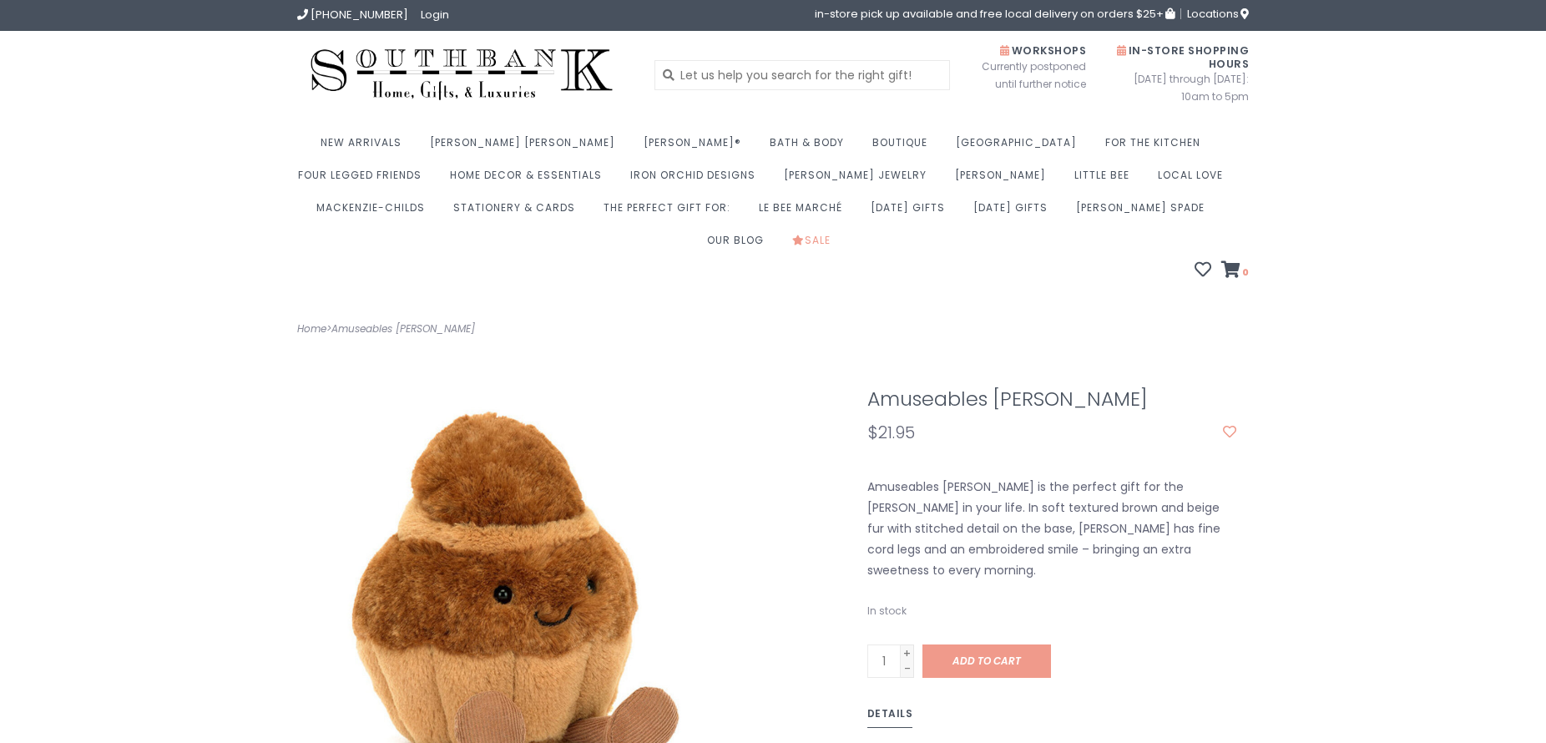 Image resolution: width=1546 pixels, height=743 pixels. What do you see at coordinates (364, 179) in the screenshot?
I see `a: Four Legged Friends` at bounding box center [364, 179].